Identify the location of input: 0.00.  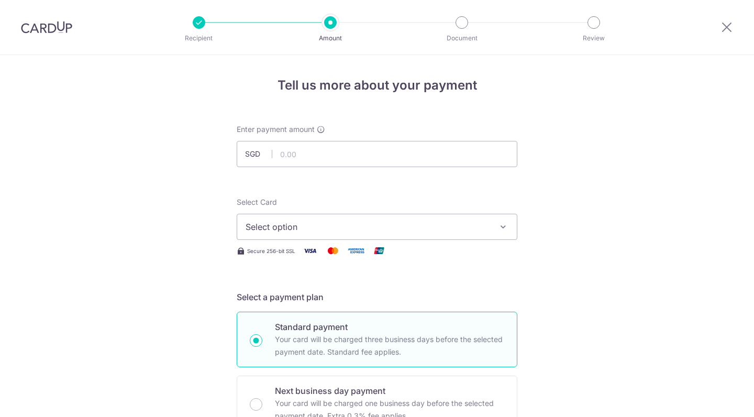
(377, 154).